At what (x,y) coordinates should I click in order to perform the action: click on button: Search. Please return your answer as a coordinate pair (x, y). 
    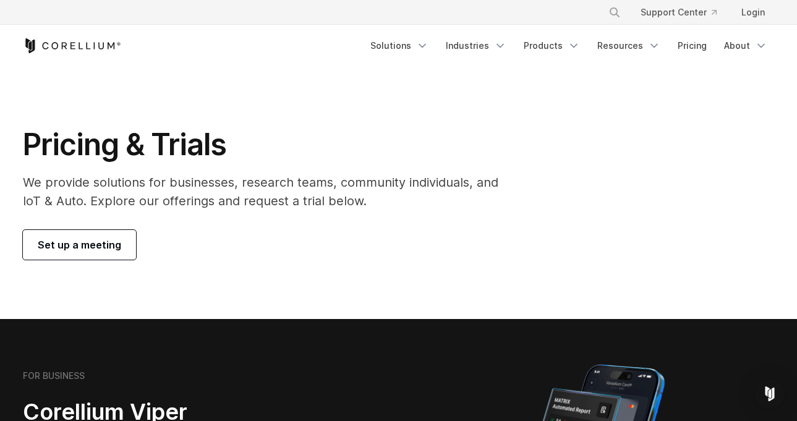
    Looking at the image, I should click on (615, 12).